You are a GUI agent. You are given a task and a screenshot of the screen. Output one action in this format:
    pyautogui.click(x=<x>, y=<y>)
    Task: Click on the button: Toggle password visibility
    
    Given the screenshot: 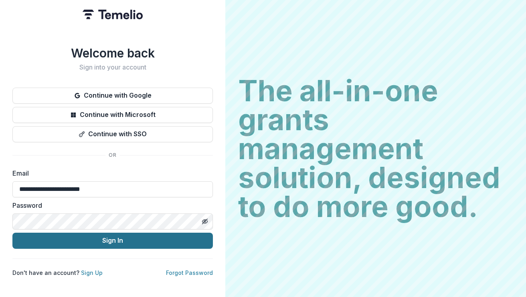 What is the action you would take?
    pyautogui.click(x=205, y=221)
    